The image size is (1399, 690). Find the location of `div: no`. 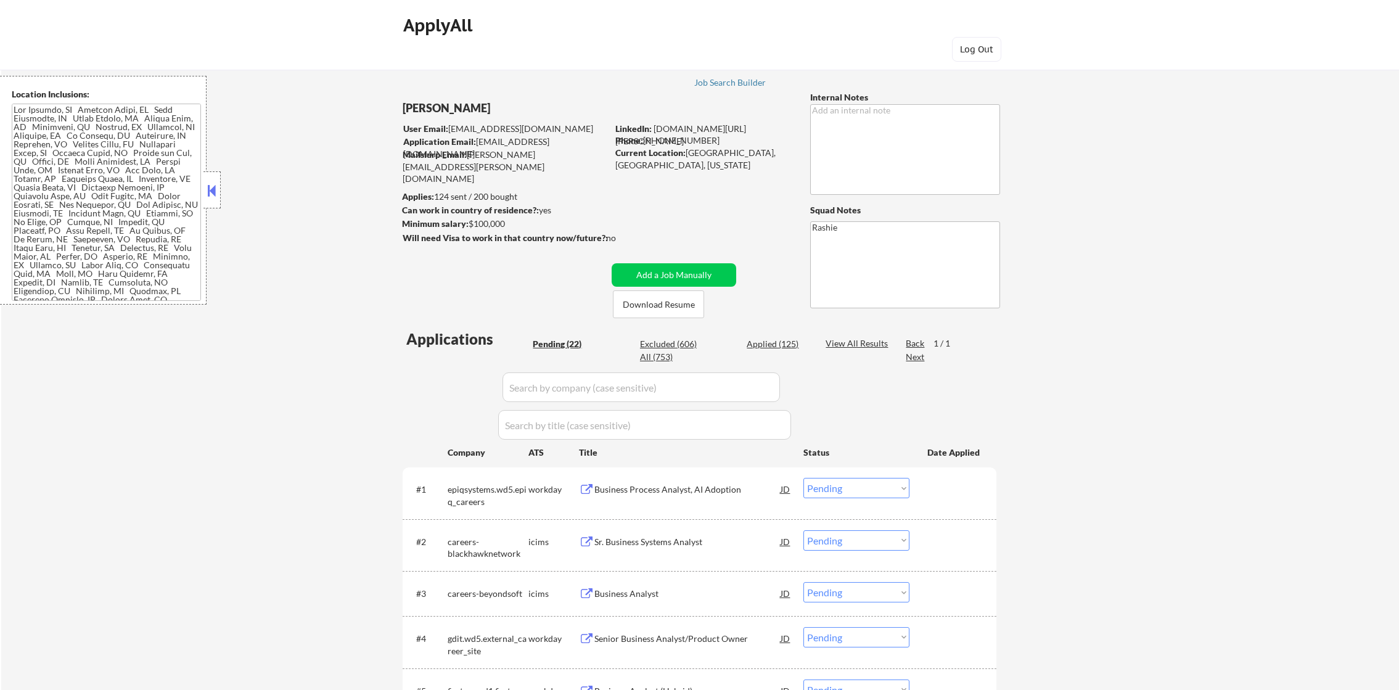

div: no is located at coordinates (623, 238).